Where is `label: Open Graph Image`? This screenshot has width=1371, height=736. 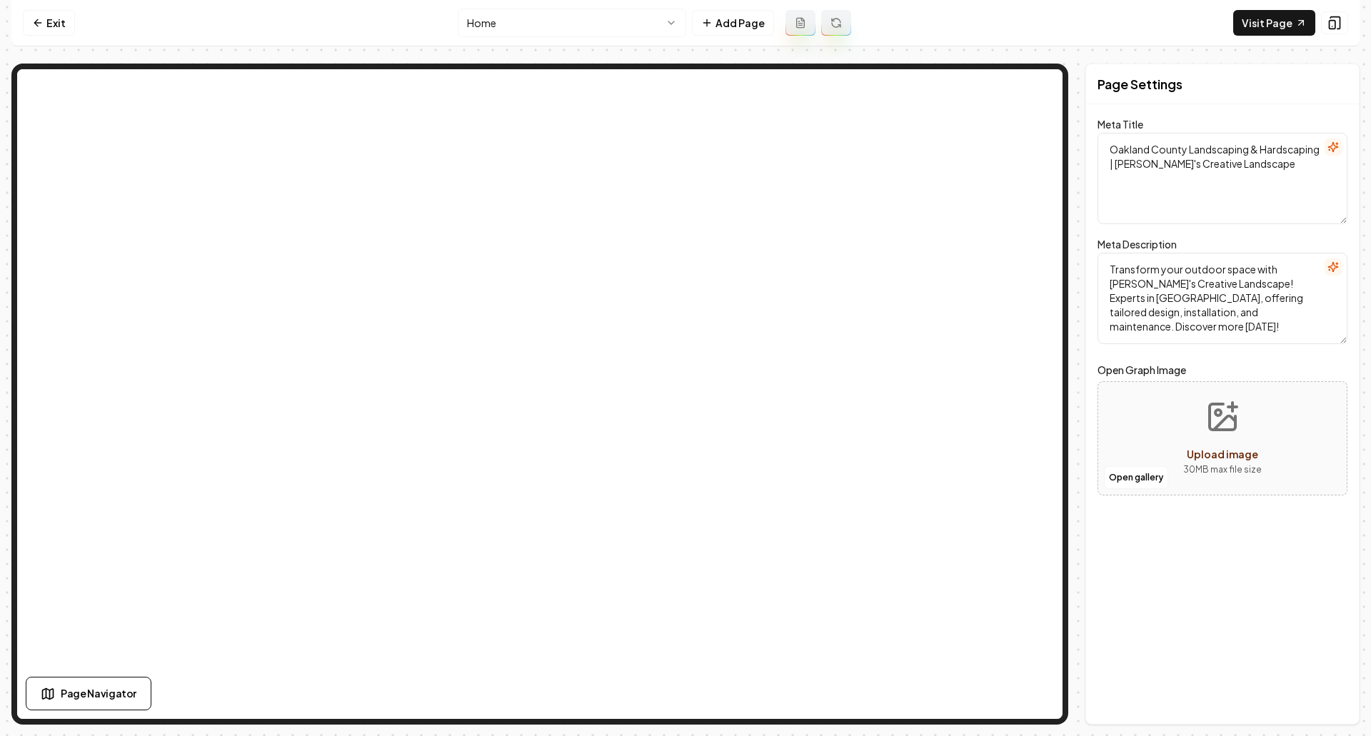
label: Open Graph Image is located at coordinates (1223, 370).